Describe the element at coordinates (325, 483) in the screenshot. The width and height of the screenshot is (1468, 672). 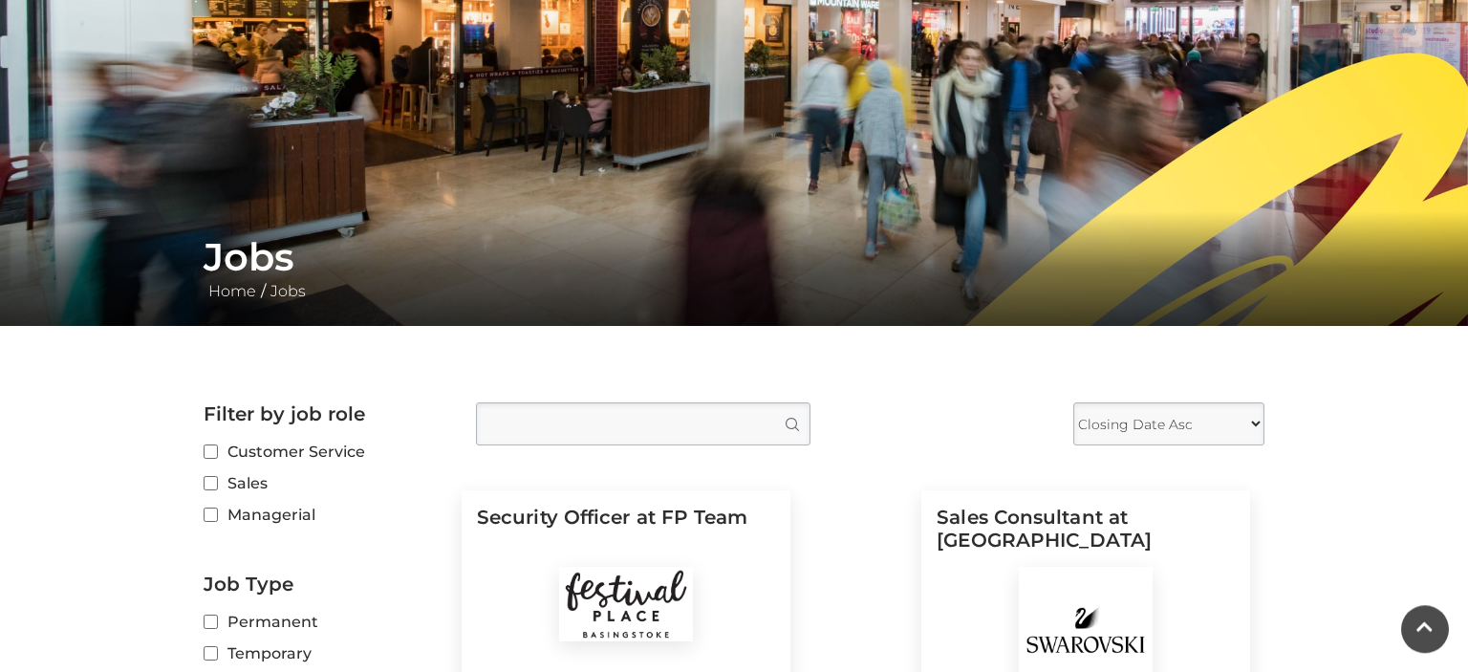
I see `label: Sales` at that location.